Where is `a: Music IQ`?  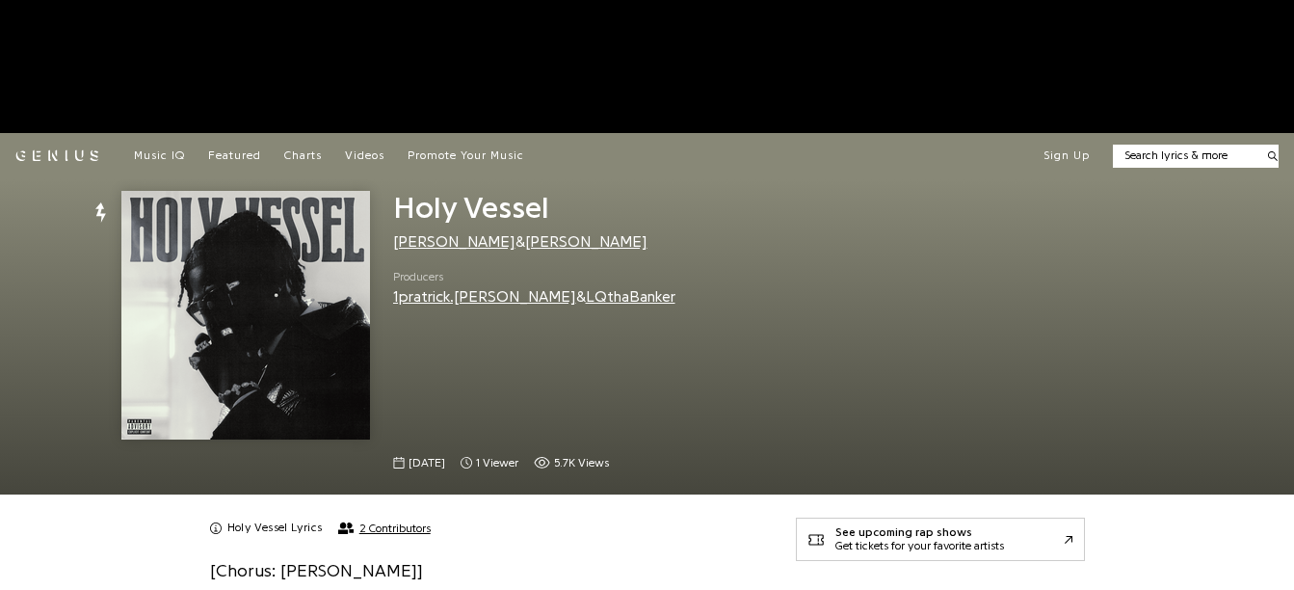
a: Music IQ is located at coordinates (159, 156).